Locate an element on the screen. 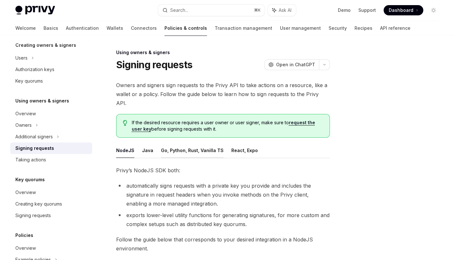 The image size is (454, 260). a: User management is located at coordinates (301, 28).